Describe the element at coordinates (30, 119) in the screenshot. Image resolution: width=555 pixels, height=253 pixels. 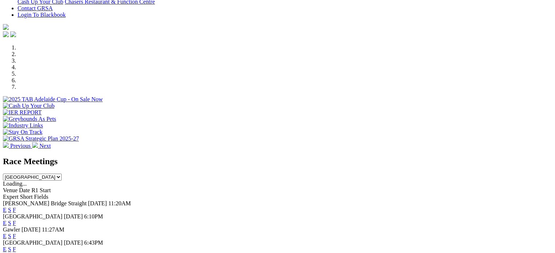
I see `img: Greyhounds As Pets` at that location.